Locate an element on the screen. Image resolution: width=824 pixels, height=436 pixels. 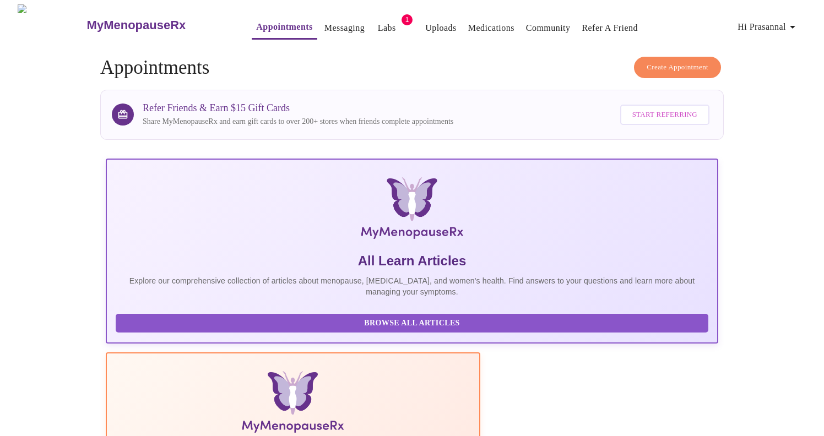
span: 1 is located at coordinates (407, 20).